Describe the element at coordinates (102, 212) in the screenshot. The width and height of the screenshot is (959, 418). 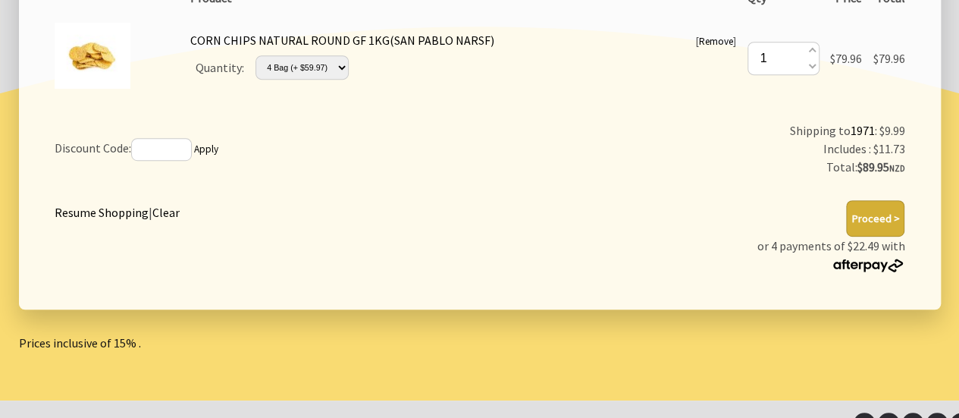
I see `a: Resume Shopping` at that location.